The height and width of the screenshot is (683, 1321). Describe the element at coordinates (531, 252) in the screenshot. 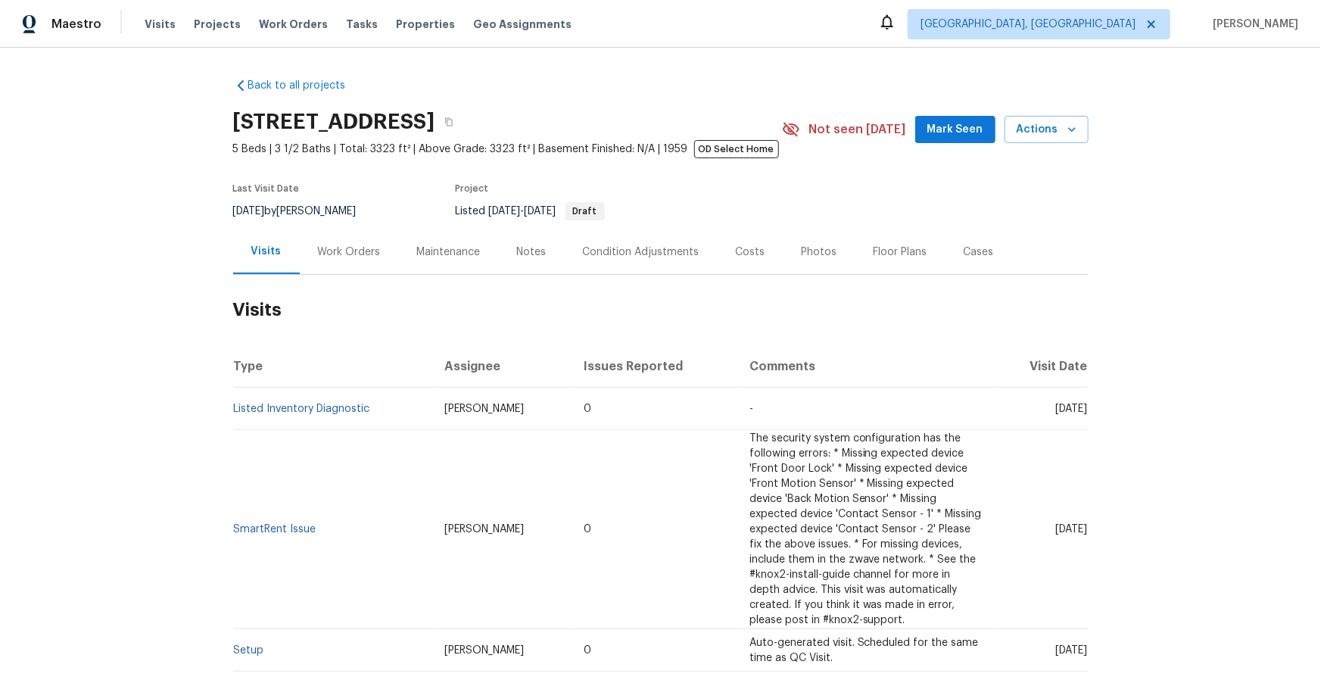

I see `div: Notes` at that location.